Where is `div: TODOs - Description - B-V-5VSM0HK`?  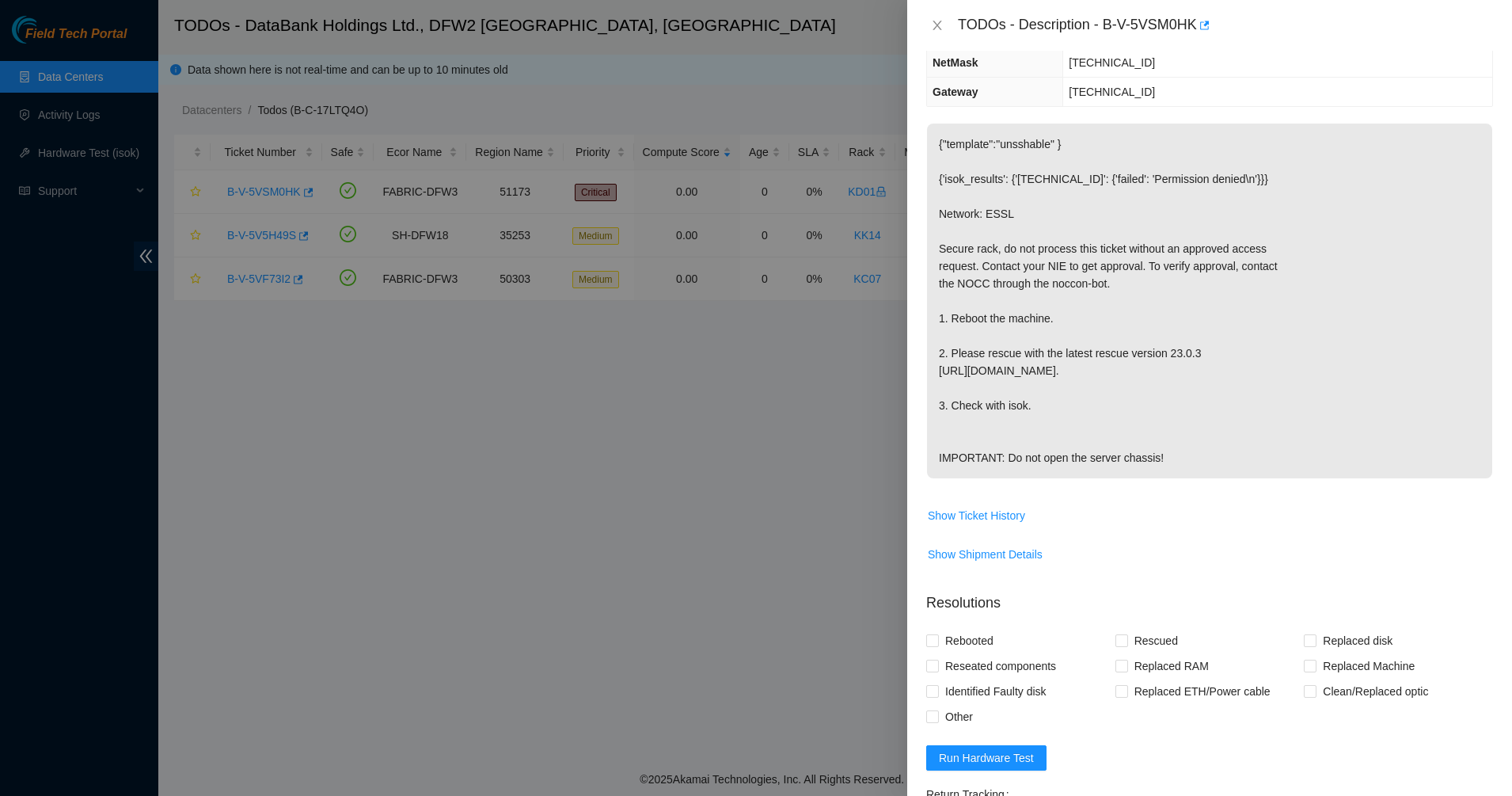
div: TODOs - Description - B-V-5VSM0HK is located at coordinates (1226, 25).